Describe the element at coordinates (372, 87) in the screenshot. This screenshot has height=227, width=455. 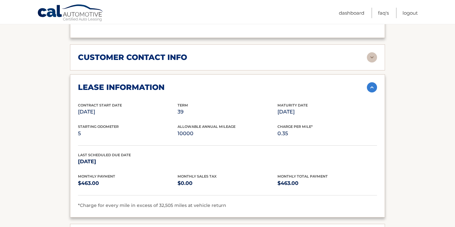
I see `img: accordion-active.svg` at that location.